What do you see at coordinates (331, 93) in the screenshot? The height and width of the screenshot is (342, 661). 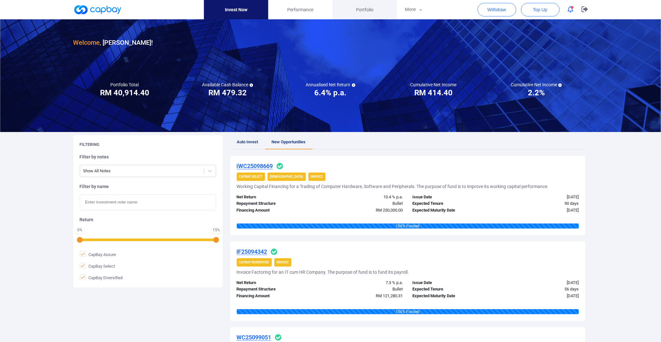 I see `h3: 6.4% p.a.` at bounding box center [331, 93].